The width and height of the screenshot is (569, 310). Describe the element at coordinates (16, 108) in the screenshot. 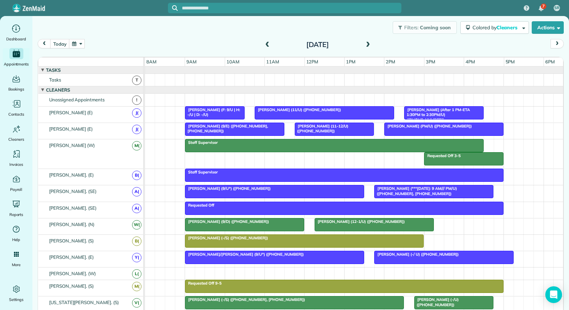

I see `a: Contacts` at that location.